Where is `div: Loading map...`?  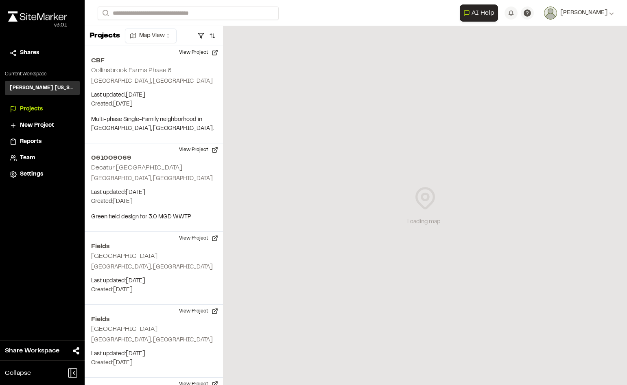
div: Loading map... is located at coordinates (425, 222).